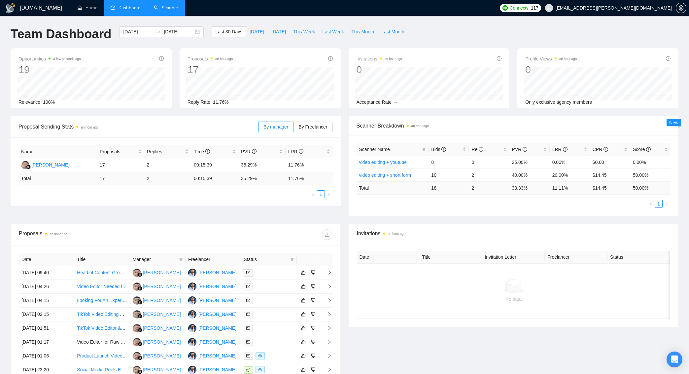  I want to click on span: Opportunities, so click(50, 59).